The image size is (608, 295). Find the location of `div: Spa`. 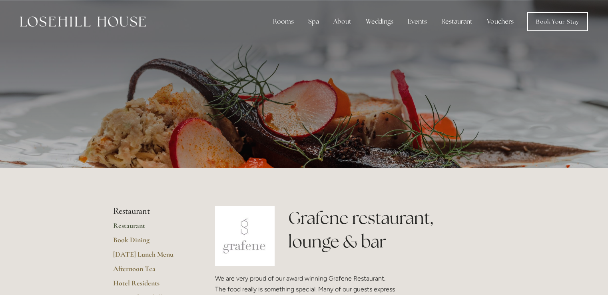

div: Spa is located at coordinates (313, 22).